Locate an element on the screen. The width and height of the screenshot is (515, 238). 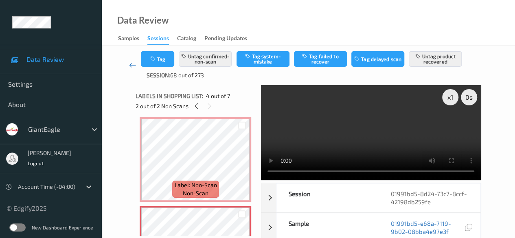
div: 01991bd5-8d24-73c7-8ccf-42198db259fe is located at coordinates (429, 198).